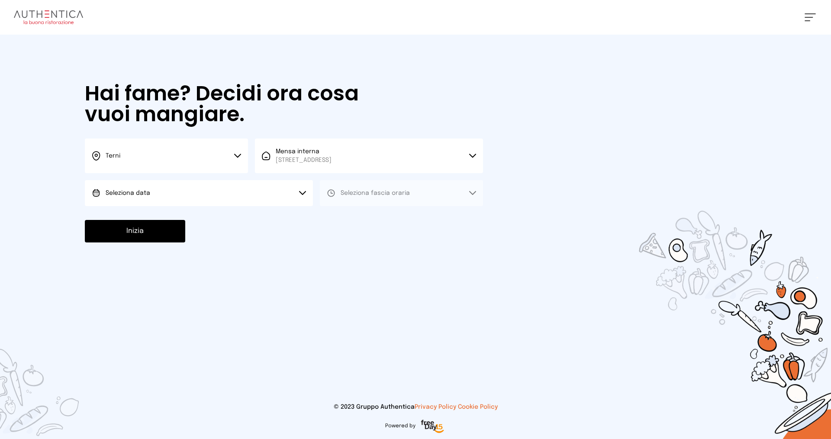 The image size is (831, 439). Describe the element at coordinates (303, 156) in the screenshot. I see `span: Mensa interna` at that location.